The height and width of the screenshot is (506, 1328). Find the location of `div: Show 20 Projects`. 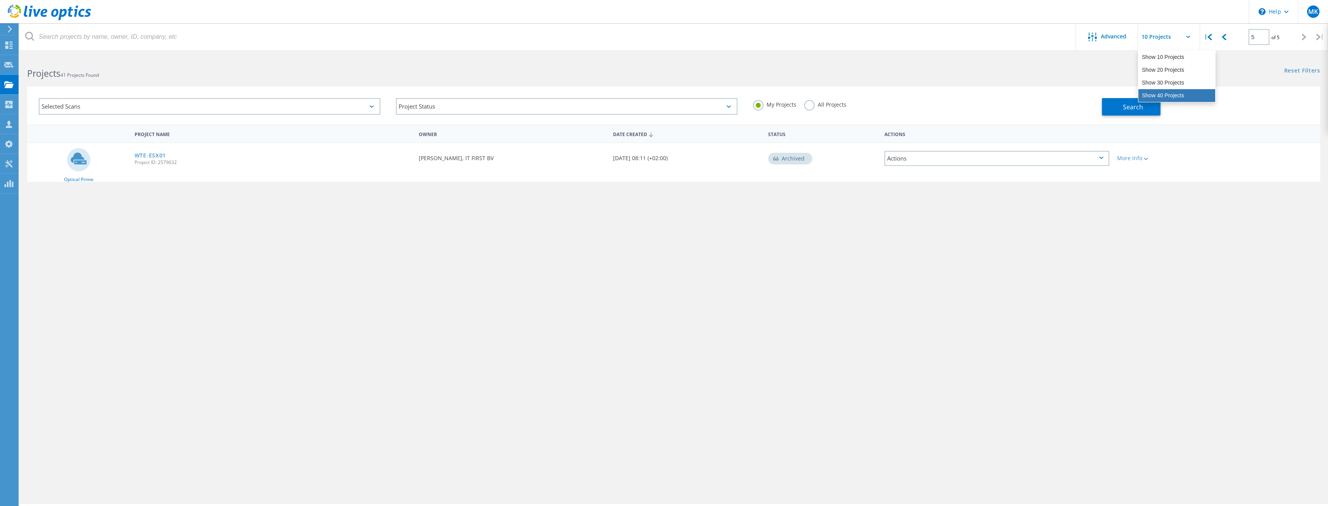

div: Show 20 Projects is located at coordinates (1177, 70).